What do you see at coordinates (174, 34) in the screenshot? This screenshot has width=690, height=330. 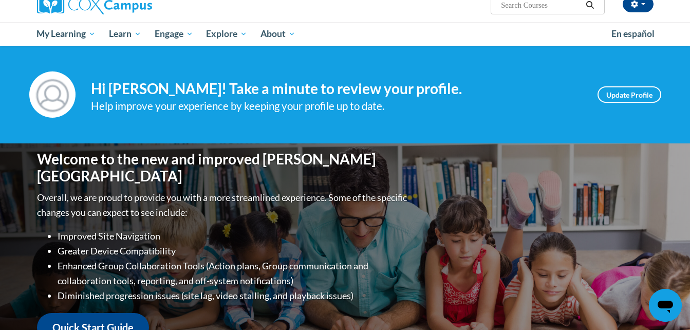 I see `span: Engage` at bounding box center [174, 34].